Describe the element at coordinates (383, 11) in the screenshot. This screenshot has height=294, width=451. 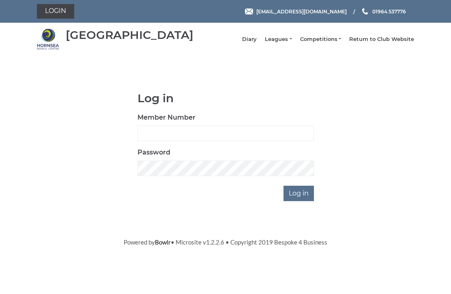
I see `a: Phone us 01964 537776` at that location.